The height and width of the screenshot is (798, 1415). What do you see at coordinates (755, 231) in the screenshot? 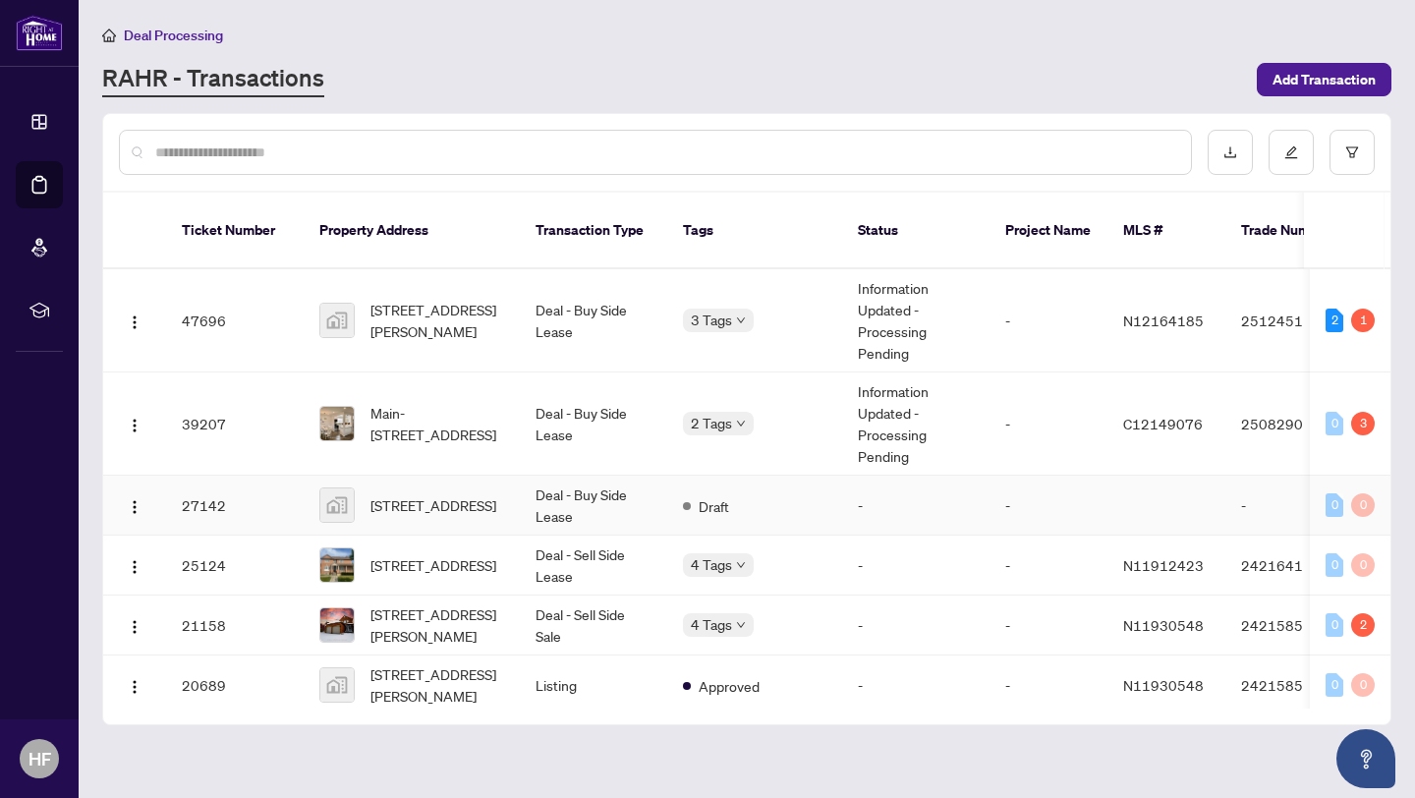
I see `th: Tags` at bounding box center [755, 231].